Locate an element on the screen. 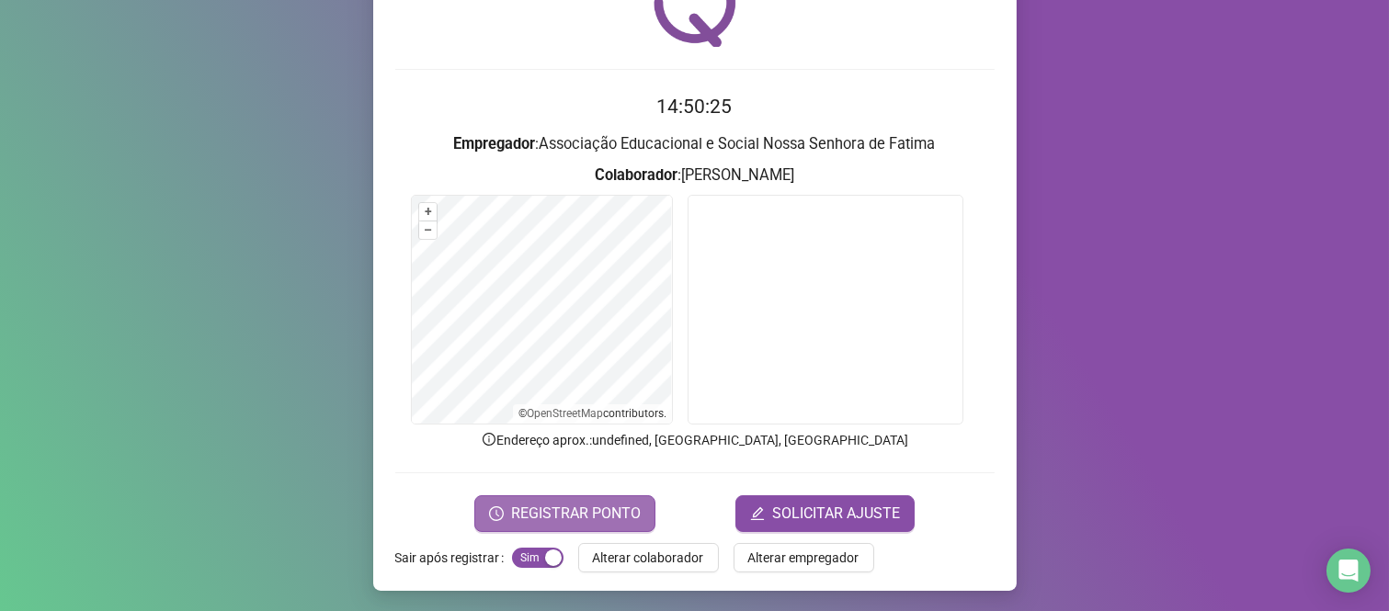 The width and height of the screenshot is (1389, 611). span: edit is located at coordinates (758, 514).